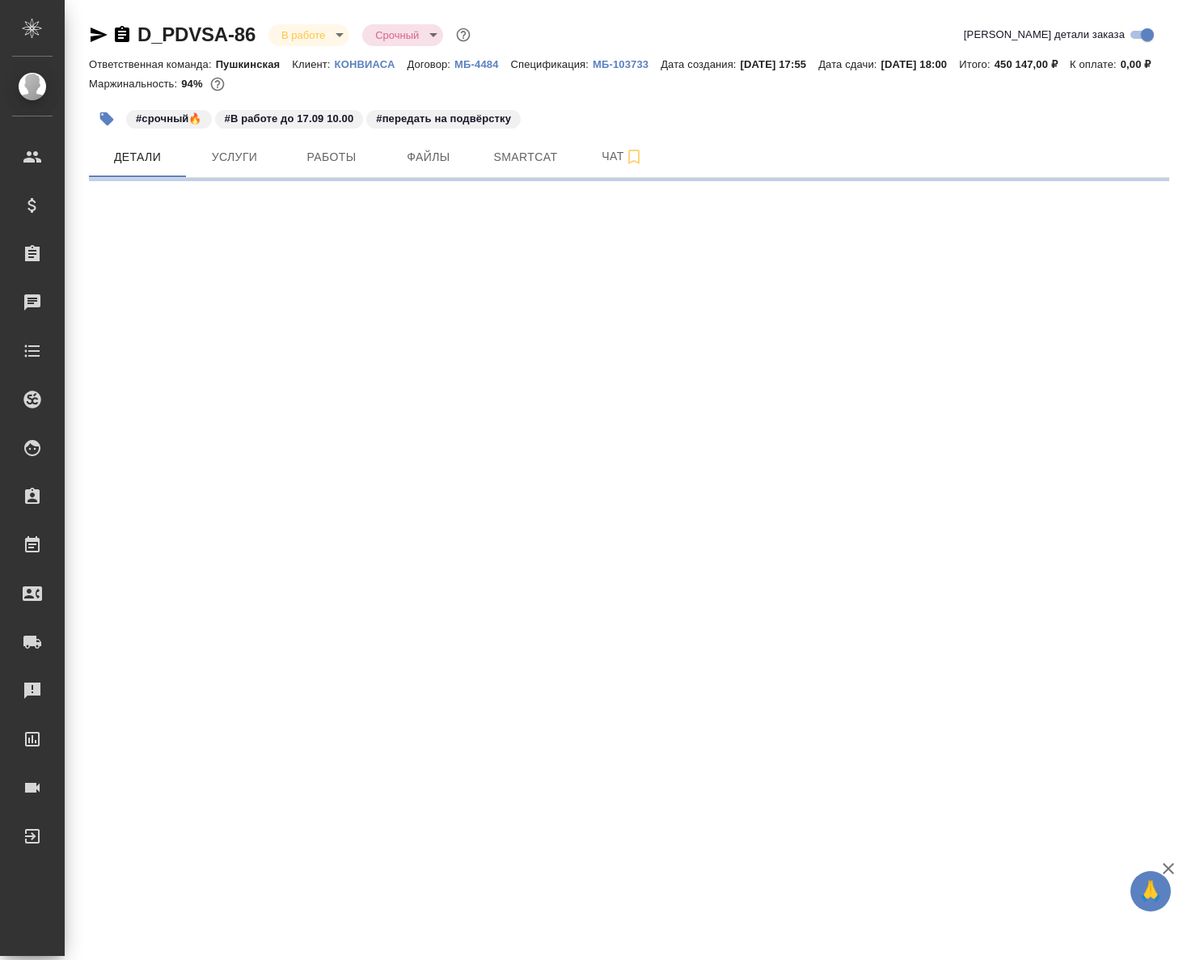 The image size is (1187, 960). I want to click on span: Детали, so click(137, 157).